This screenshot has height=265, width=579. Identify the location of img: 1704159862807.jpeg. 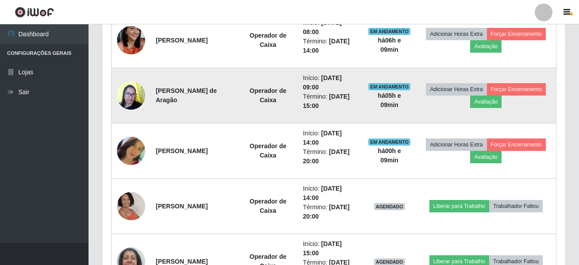
(131, 40).